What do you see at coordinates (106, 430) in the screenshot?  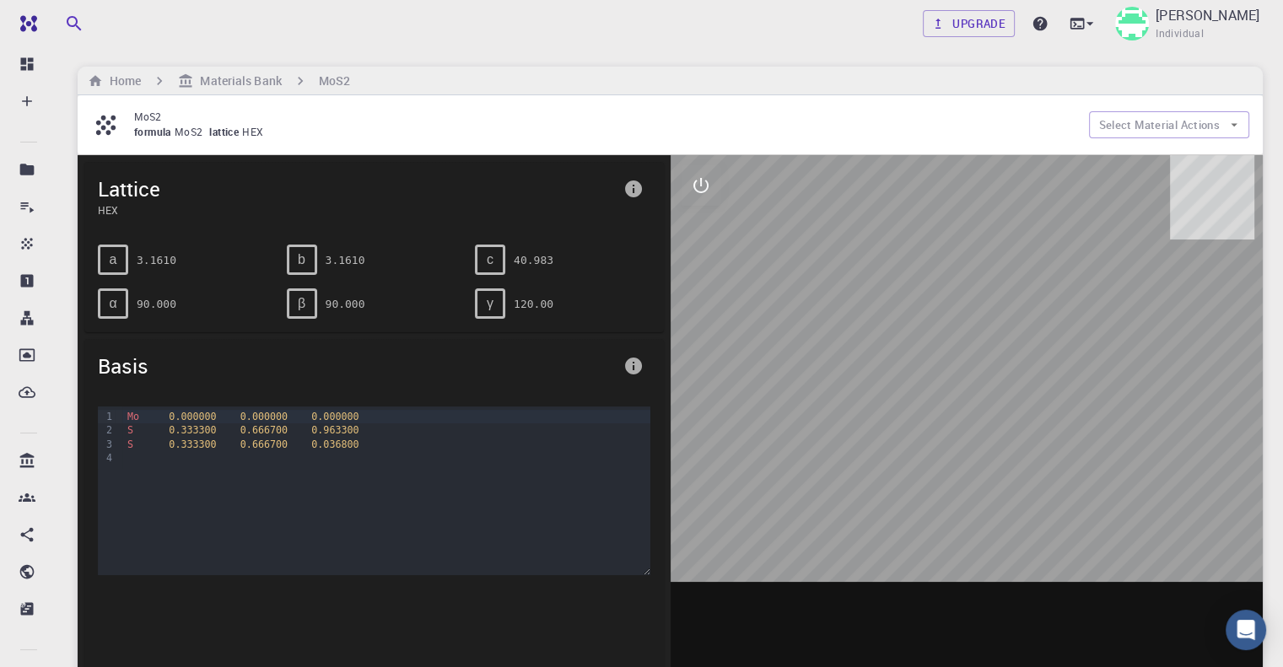 I see `div: 2` at bounding box center [106, 430].